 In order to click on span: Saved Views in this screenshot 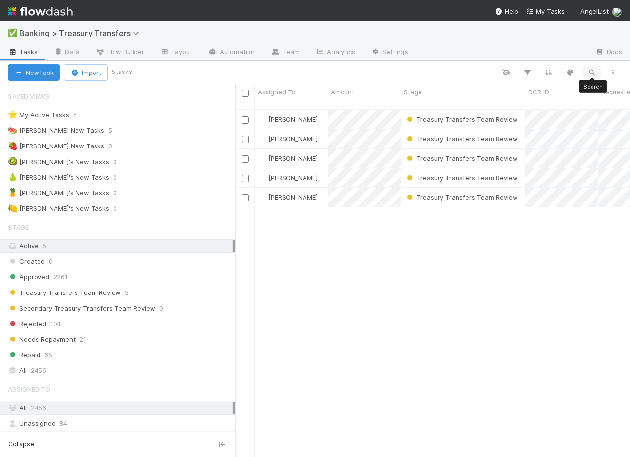, I will do `click(29, 96)`.